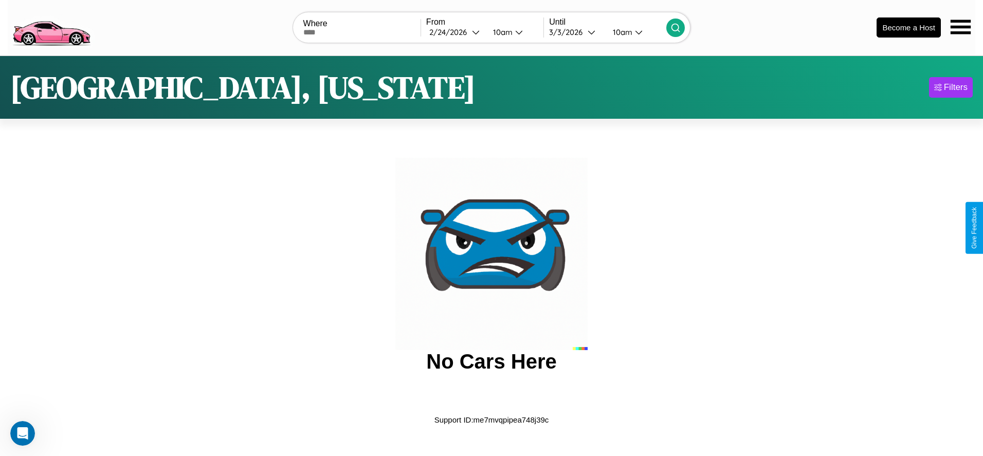  Describe the element at coordinates (456, 32) in the screenshot. I see `button: 2/24/2026` at that location.